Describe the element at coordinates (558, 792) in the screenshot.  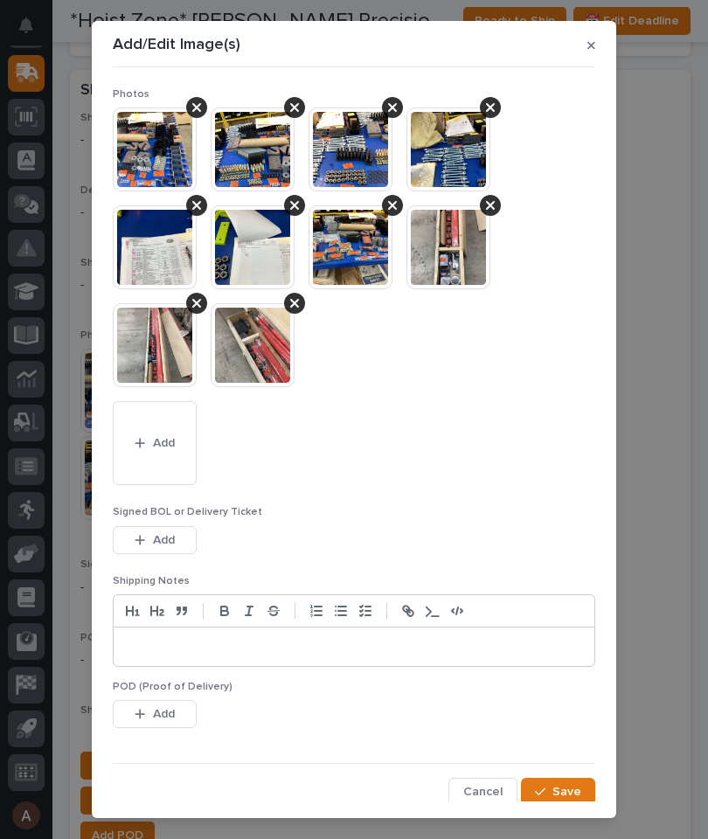
I see `button: Save` at that location.